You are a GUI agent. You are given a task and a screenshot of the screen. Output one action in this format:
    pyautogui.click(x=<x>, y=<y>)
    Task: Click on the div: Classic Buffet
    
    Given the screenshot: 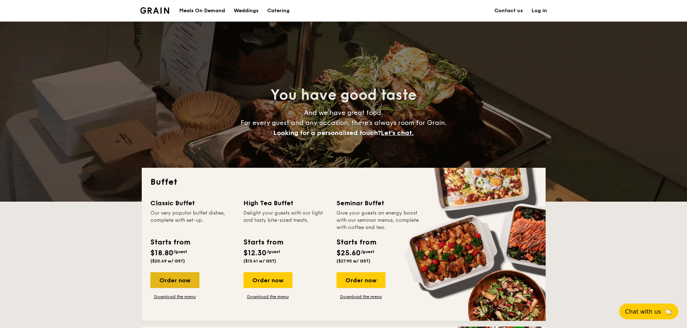 What is the action you would take?
    pyautogui.click(x=192, y=203)
    